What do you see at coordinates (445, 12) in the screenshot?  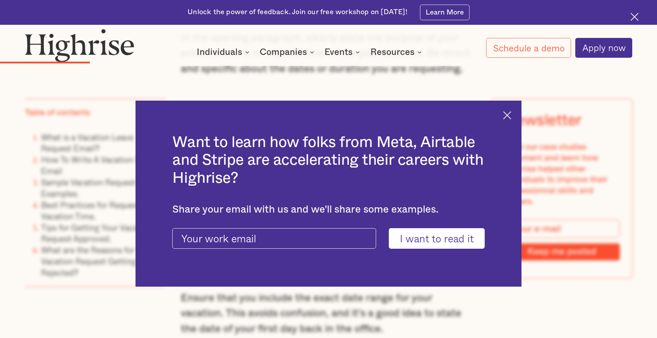 I see `a: Learn More` at bounding box center [445, 12].